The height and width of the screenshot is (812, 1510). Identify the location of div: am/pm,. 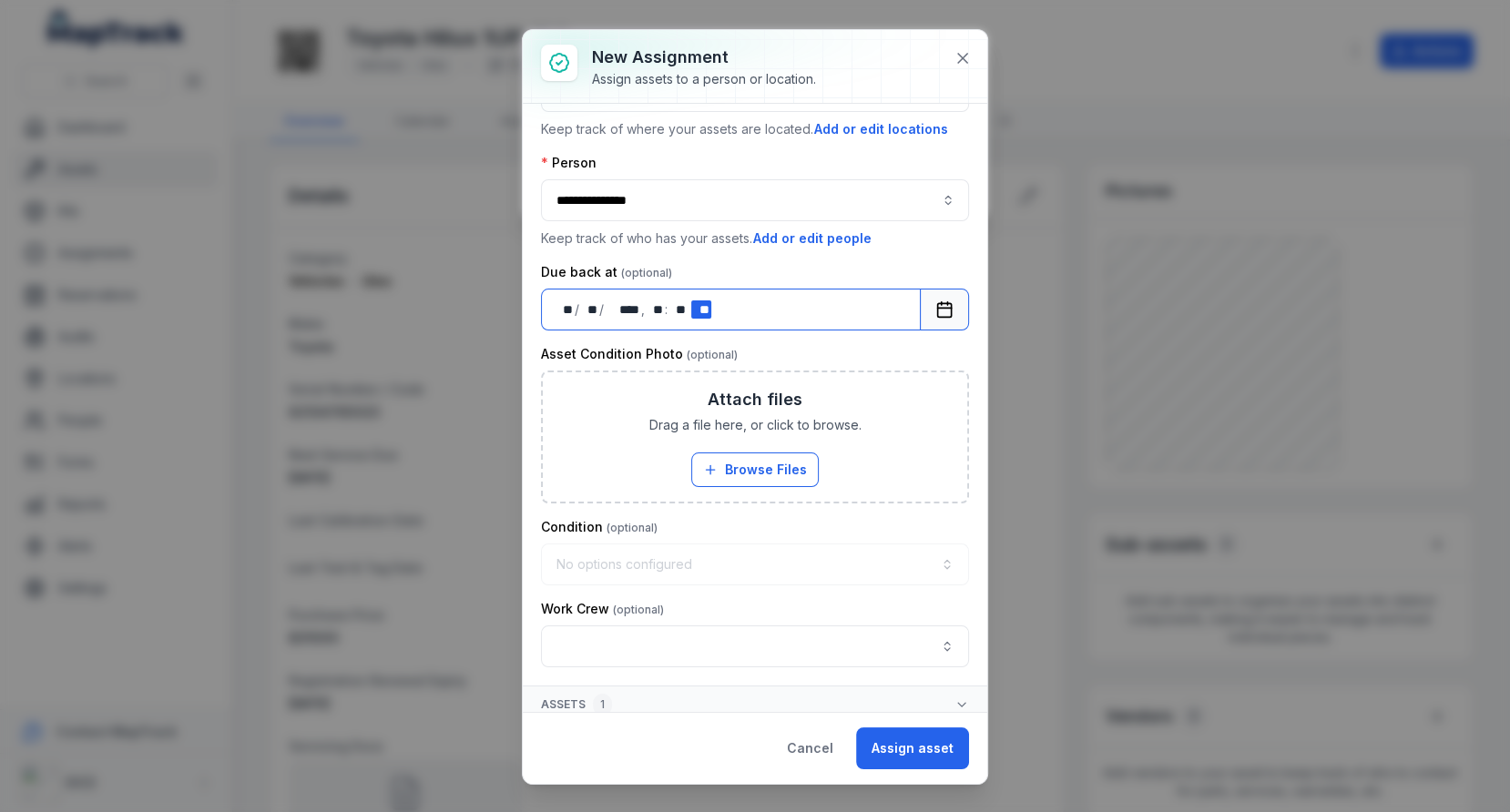
(701, 309).